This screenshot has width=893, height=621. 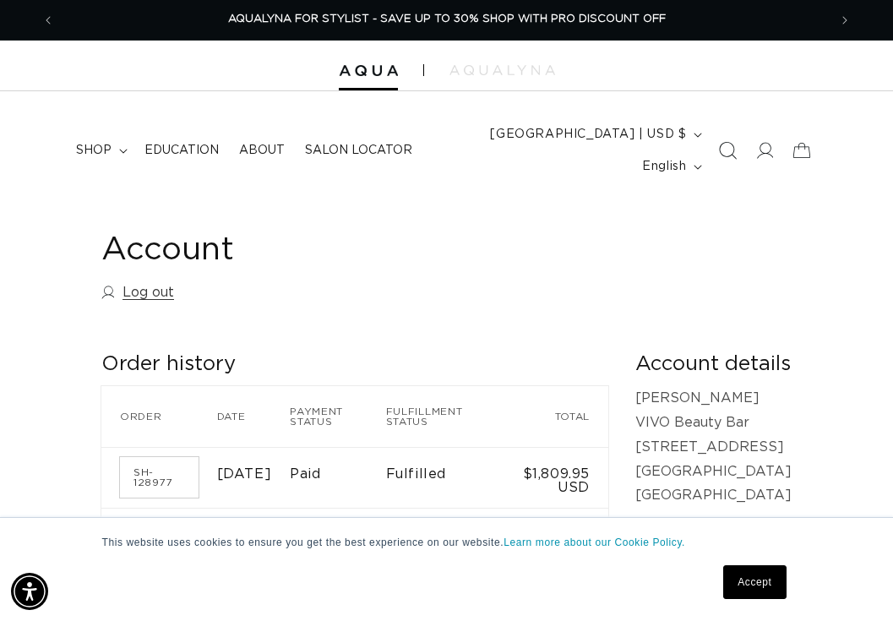 What do you see at coordinates (182, 150) in the screenshot?
I see `span: Education` at bounding box center [182, 150].